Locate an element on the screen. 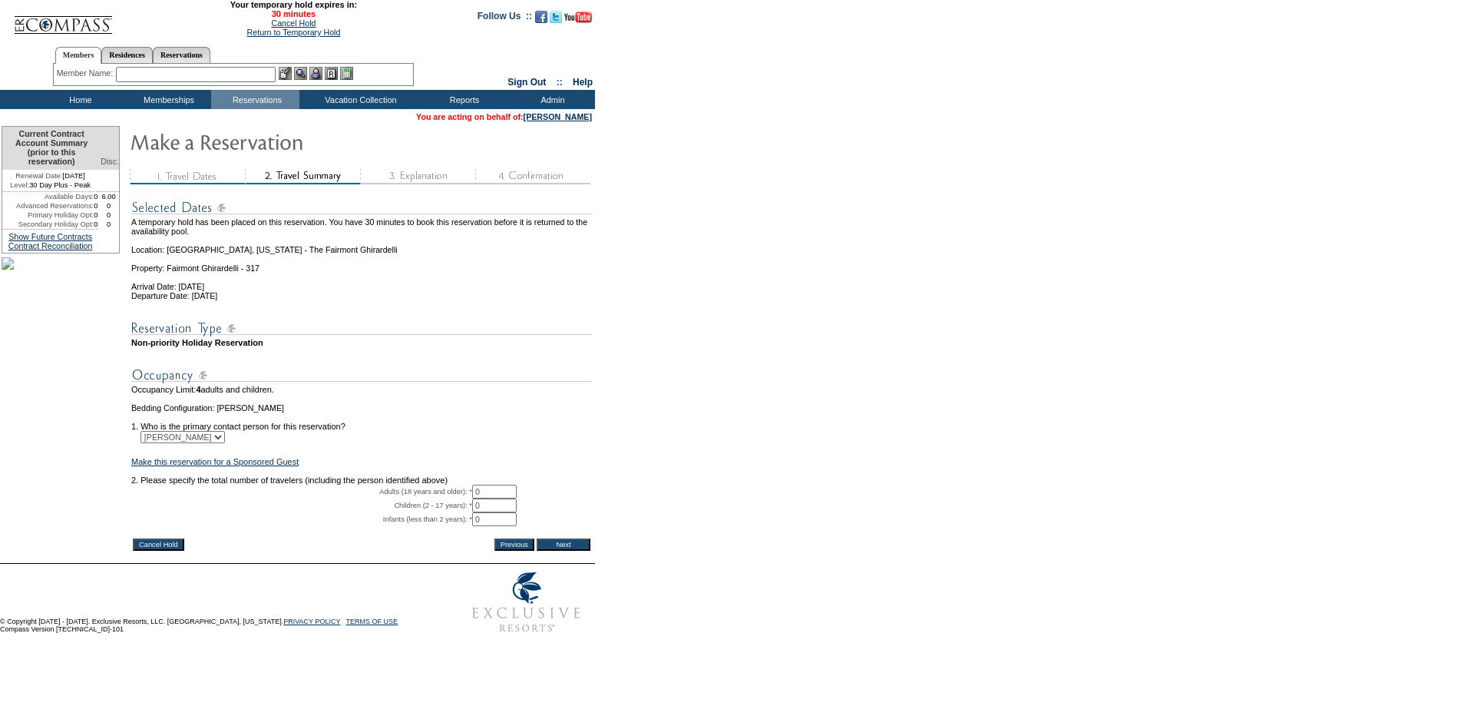  td: 2. Please specify the total number of travelers (including the person identified above) is located at coordinates (362, 480).